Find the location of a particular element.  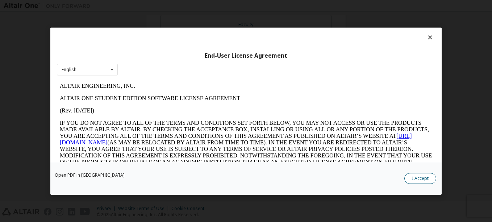

button: I Accept is located at coordinates (420, 178).